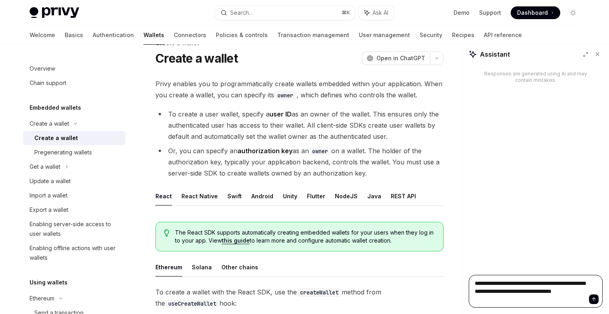  I want to click on span: Privy enables you to programmatically create wallets embedded within your application. When you c..., so click(299, 89).